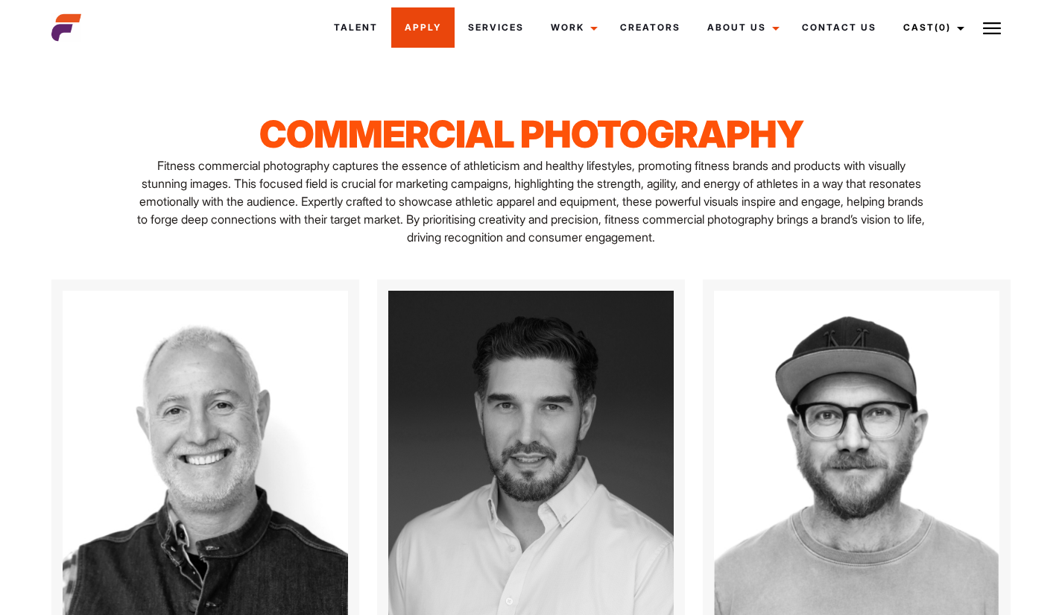  Describe the element at coordinates (741, 28) in the screenshot. I see `a: About Us` at that location.